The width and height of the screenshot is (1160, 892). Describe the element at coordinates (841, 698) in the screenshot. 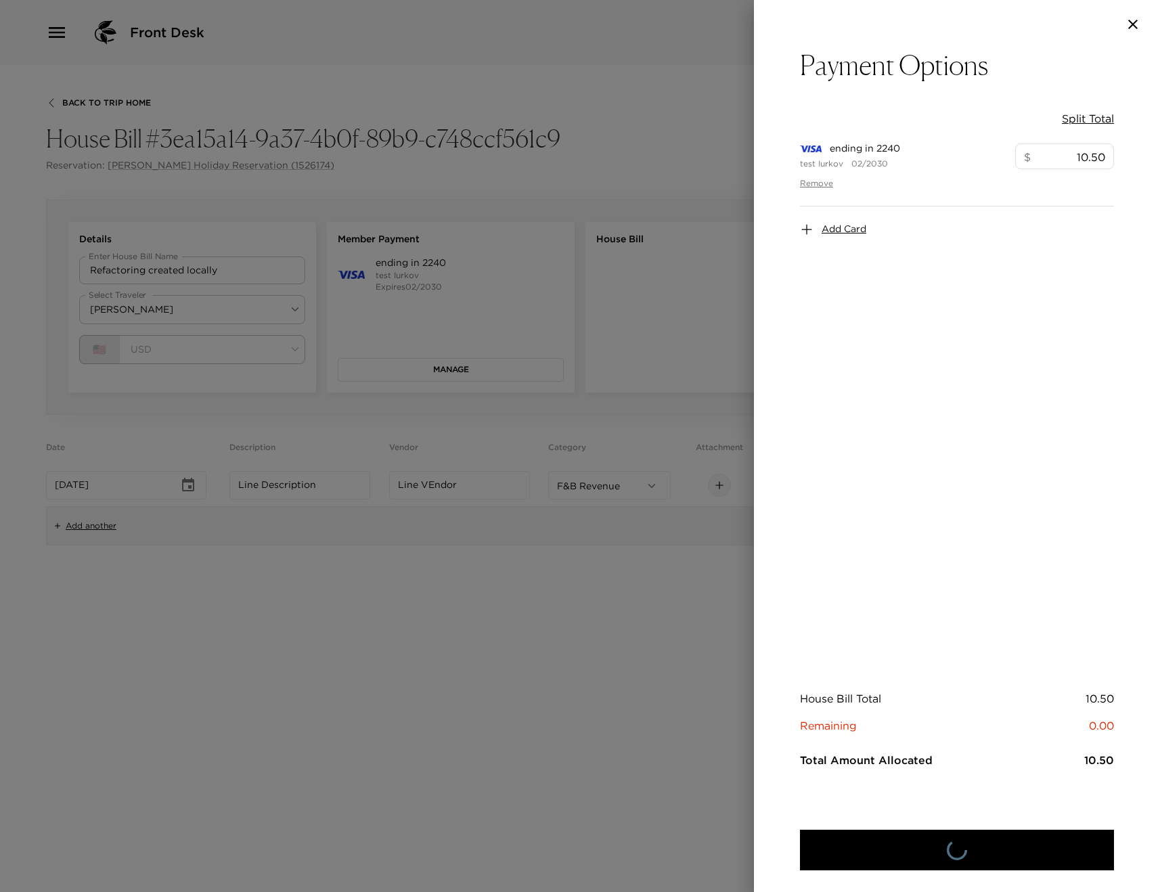

I see `p: House Bill Total` at that location.